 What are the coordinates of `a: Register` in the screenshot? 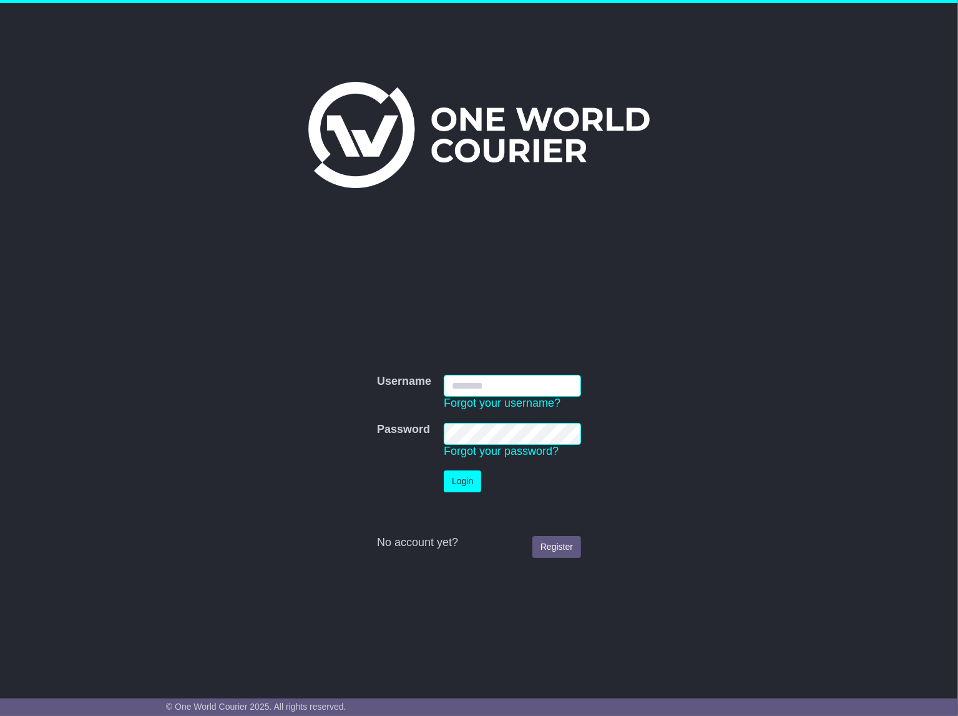 It's located at (557, 546).